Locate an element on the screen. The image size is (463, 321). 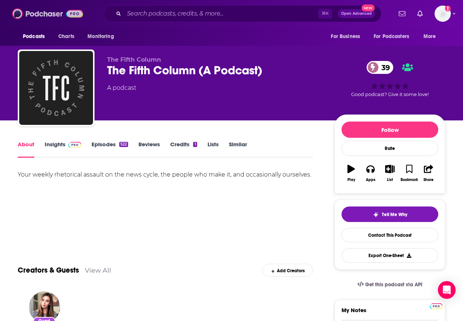
button: Apps is located at coordinates (371, 173).